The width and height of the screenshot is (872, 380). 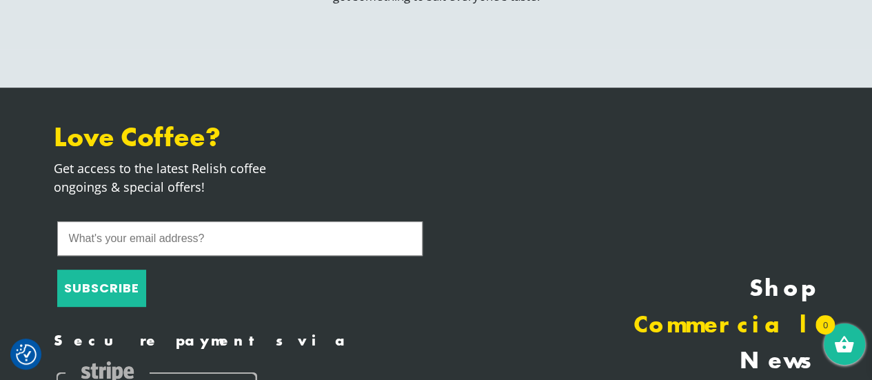 I want to click on a: News, so click(x=633, y=361).